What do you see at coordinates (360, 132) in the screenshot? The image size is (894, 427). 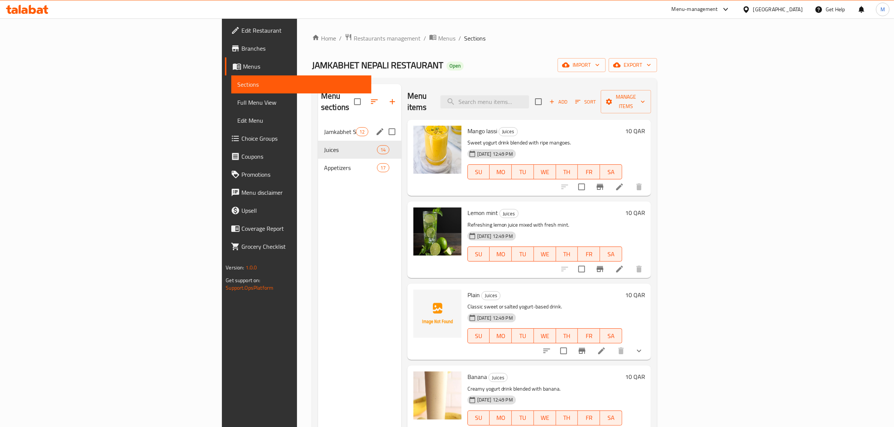 I see `div: Jamkabhet Set12edit` at bounding box center [360, 132].